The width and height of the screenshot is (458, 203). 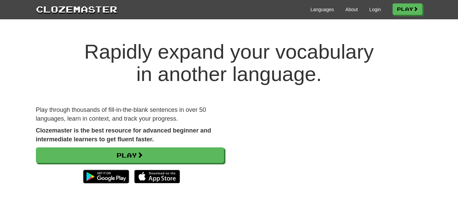 What do you see at coordinates (375, 9) in the screenshot?
I see `a: Login` at bounding box center [375, 9].